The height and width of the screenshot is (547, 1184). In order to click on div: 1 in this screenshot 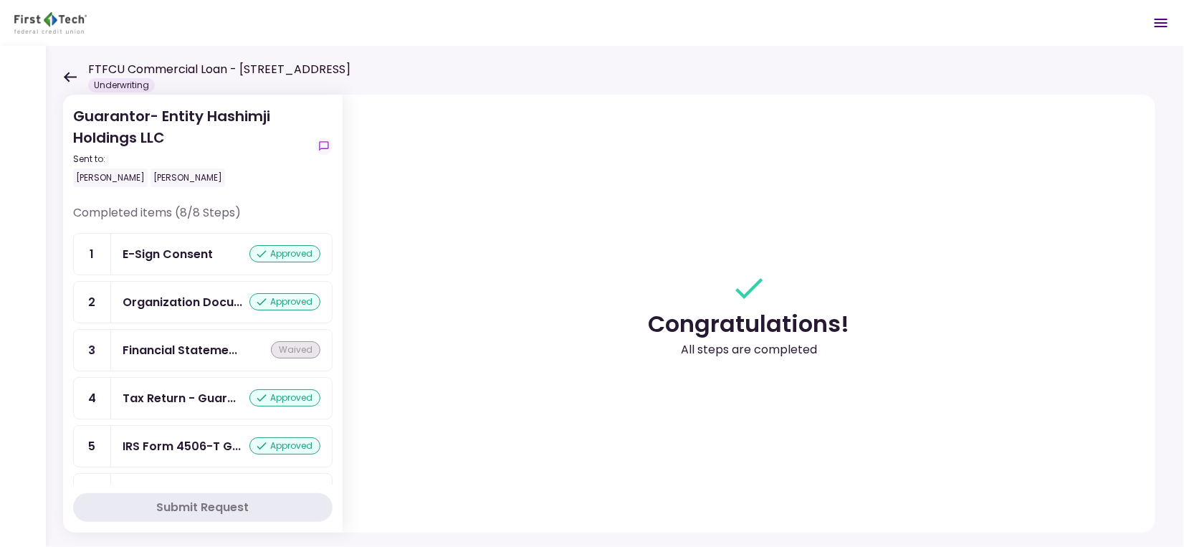, I will do `click(92, 254)`.